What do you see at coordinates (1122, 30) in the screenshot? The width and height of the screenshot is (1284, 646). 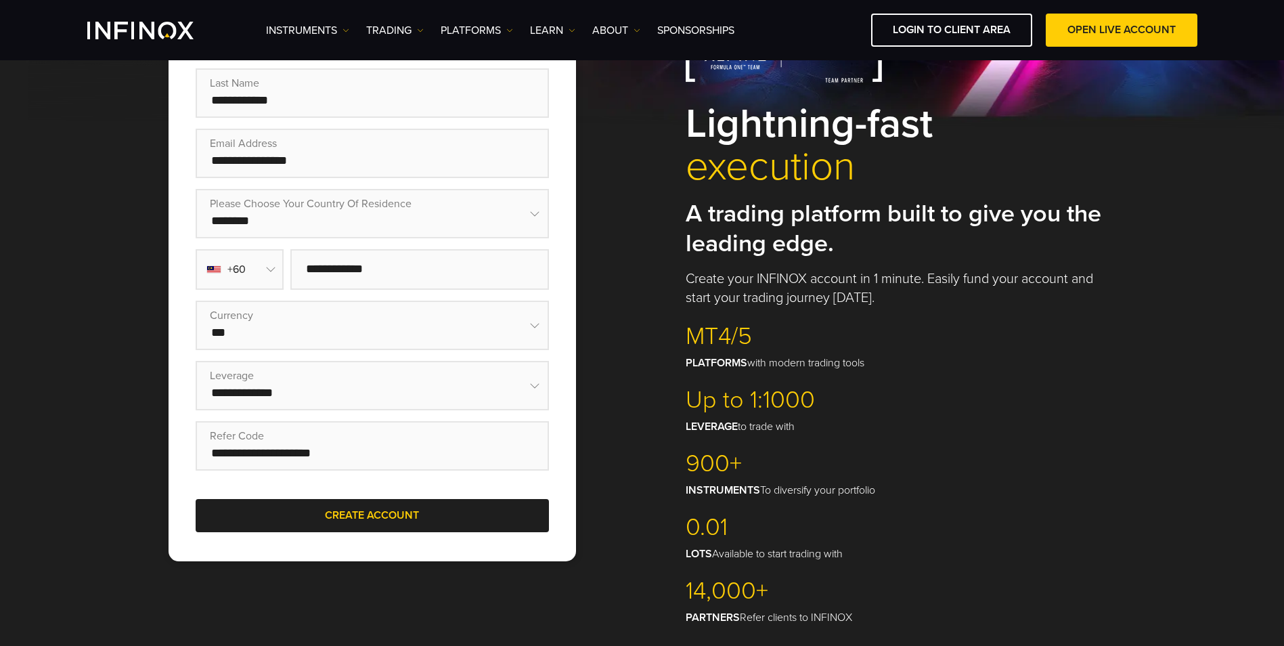 I see `a: OPEN LIVE ACCOUNT` at bounding box center [1122, 30].